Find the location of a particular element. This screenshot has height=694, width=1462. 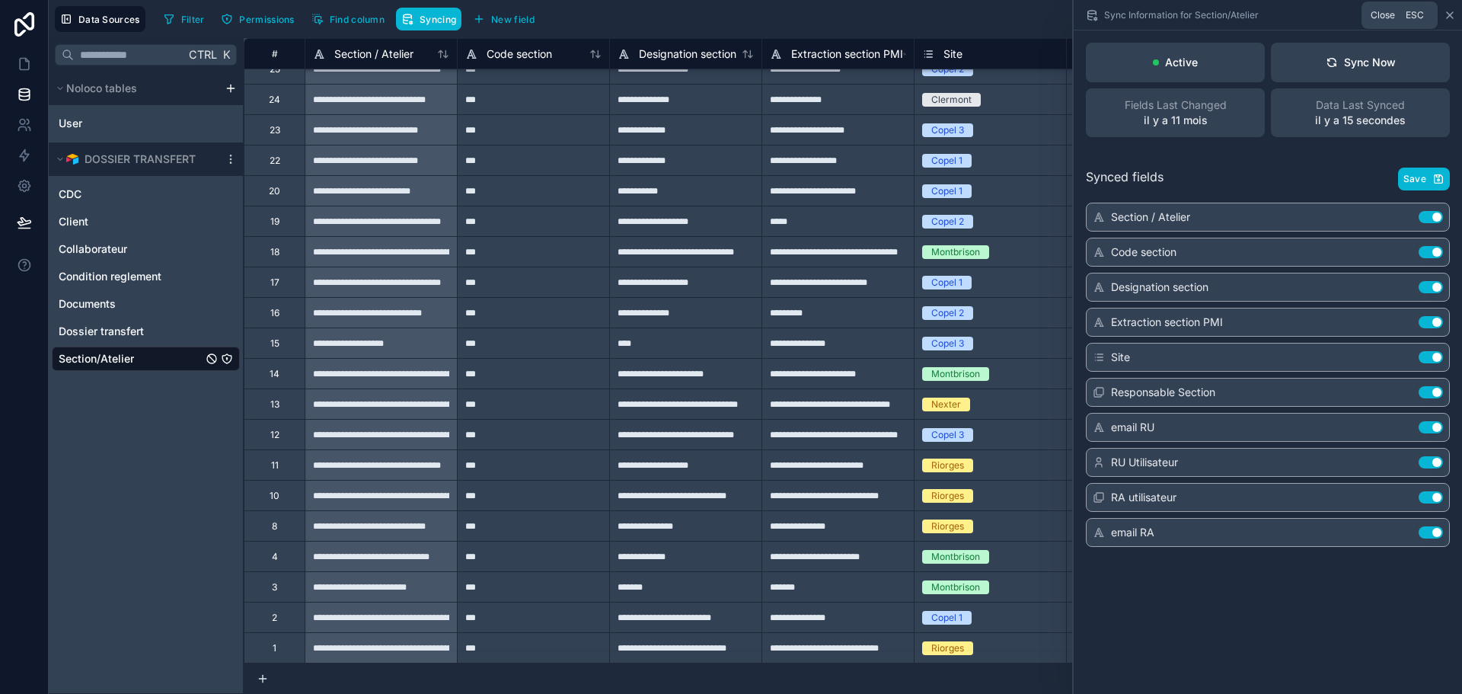

a: Syncing is located at coordinates (432, 19).